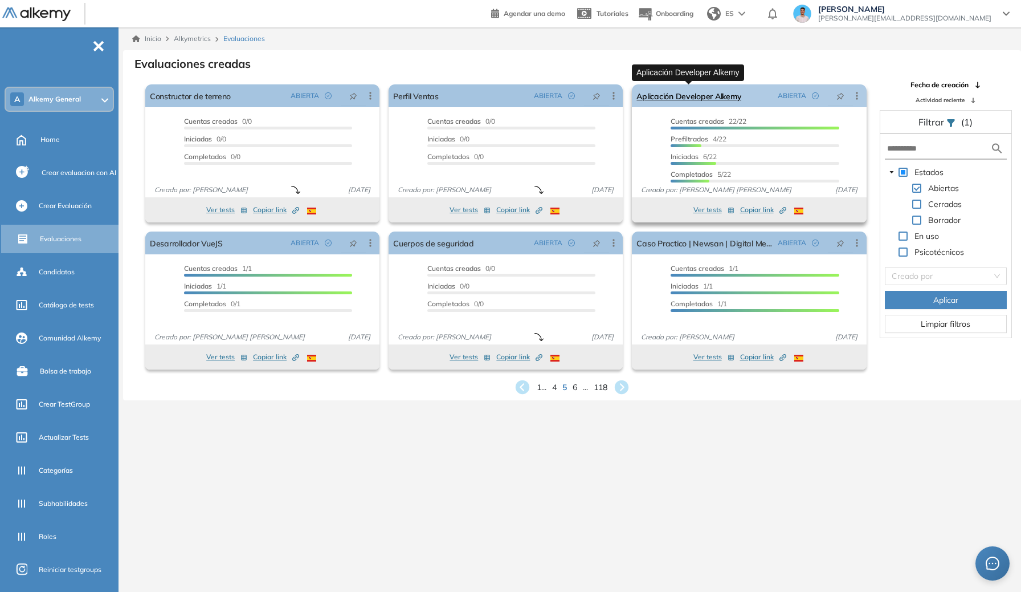  What do you see at coordinates (929, 172) in the screenshot?
I see `span: Estados` at bounding box center [929, 172].